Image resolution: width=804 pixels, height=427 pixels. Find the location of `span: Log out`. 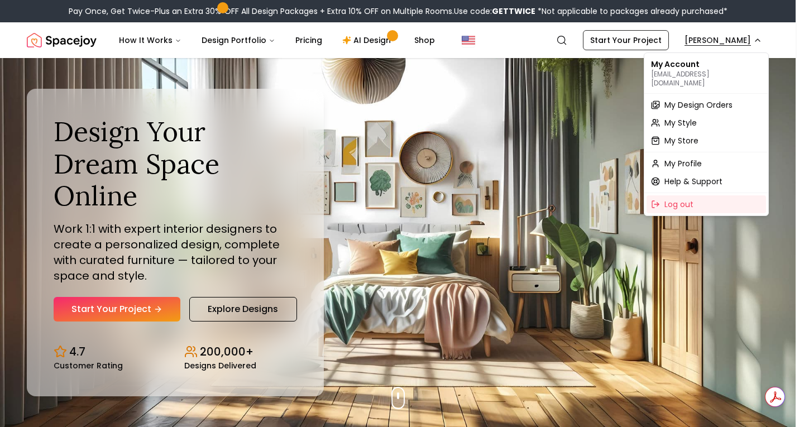

span: Log out is located at coordinates (679, 204).